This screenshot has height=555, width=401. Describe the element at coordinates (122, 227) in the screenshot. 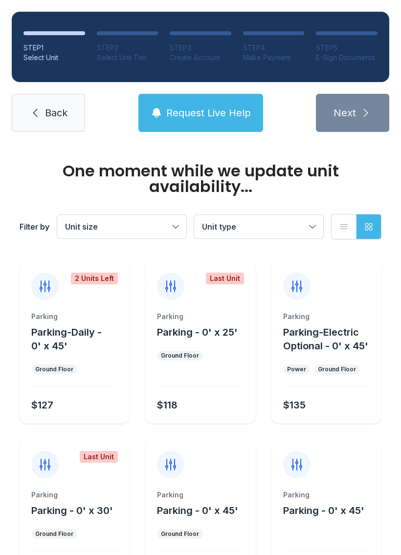

I see `button: Unit size` at that location.